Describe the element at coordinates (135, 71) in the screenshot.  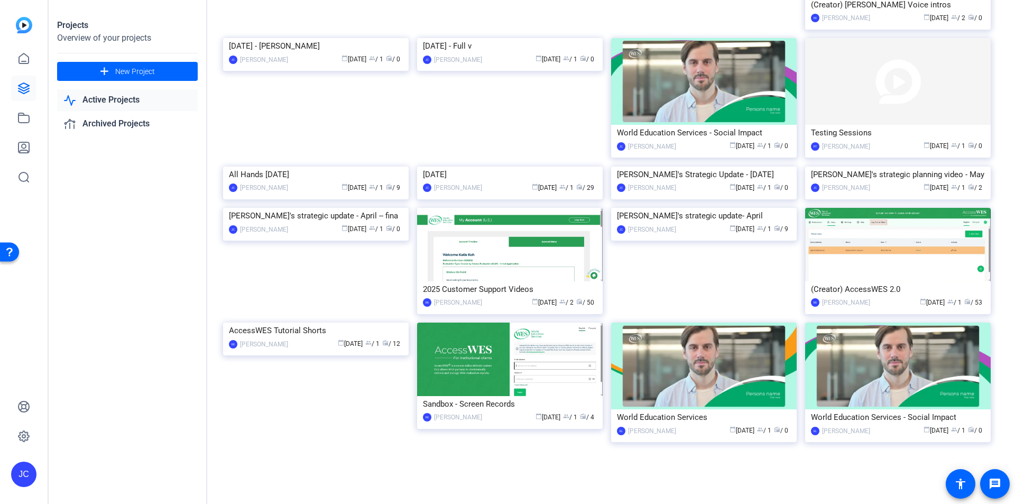
I see `span: New Project` at that location.